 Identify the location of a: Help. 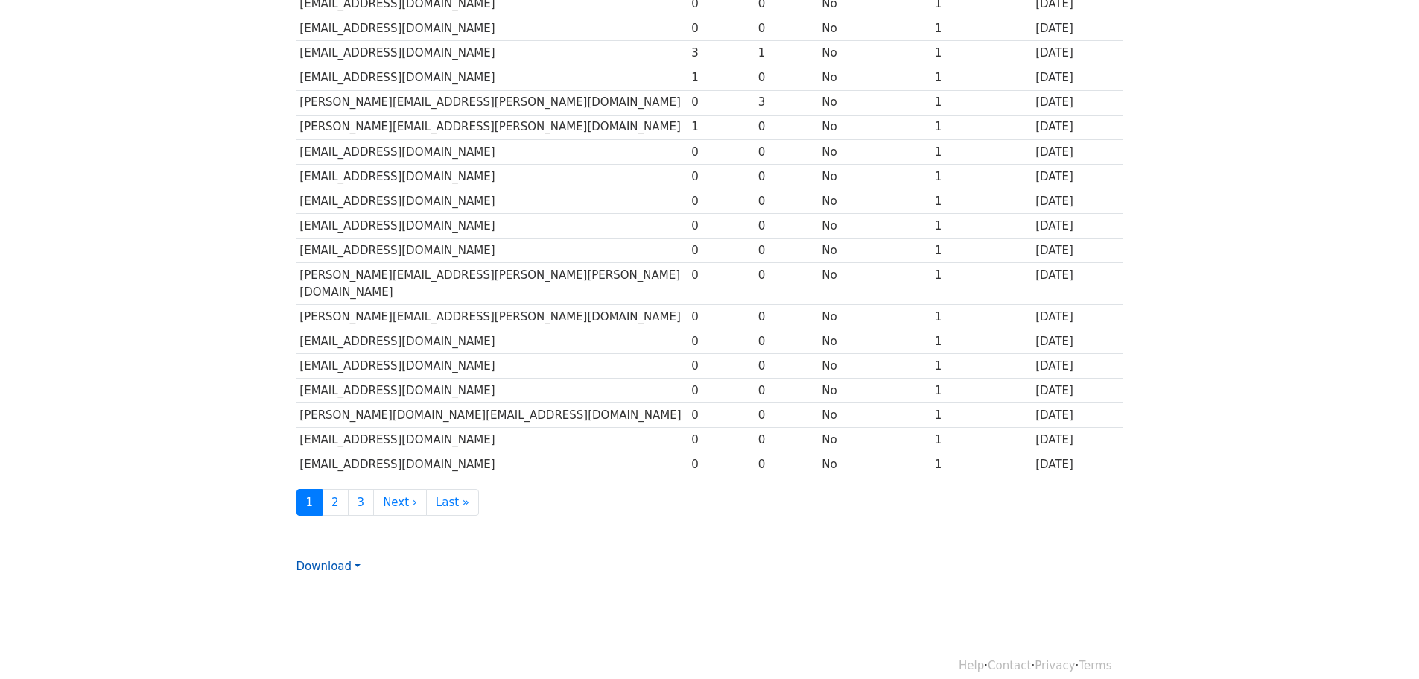
(972, 665).